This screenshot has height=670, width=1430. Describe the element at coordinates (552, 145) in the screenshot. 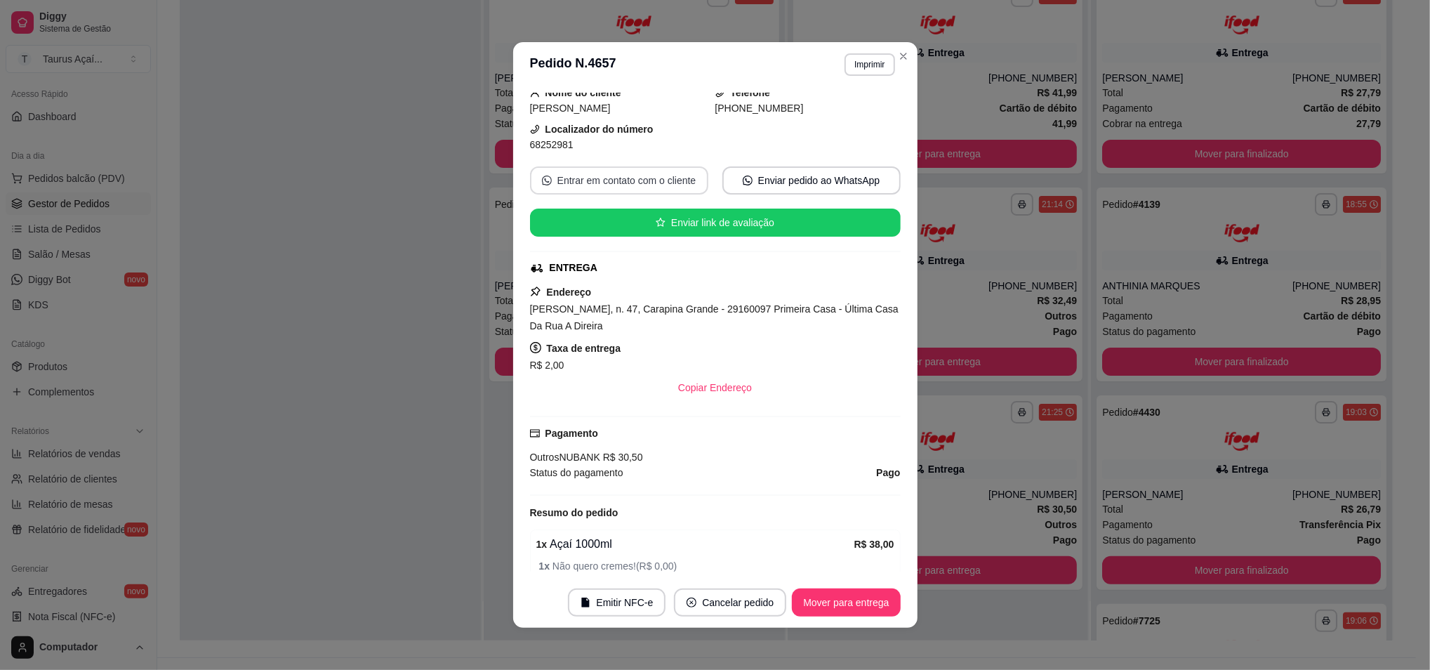

I see `span: 68252981` at that location.